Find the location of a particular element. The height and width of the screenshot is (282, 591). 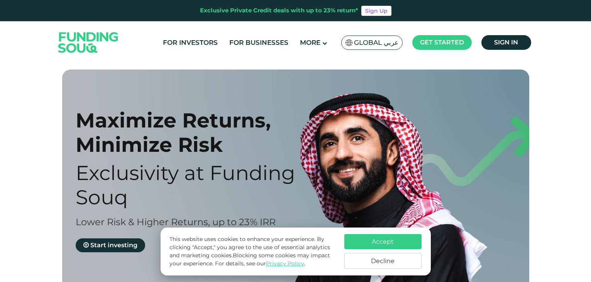

span: Blocking some cookies may impact your experience. is located at coordinates (250, 259).